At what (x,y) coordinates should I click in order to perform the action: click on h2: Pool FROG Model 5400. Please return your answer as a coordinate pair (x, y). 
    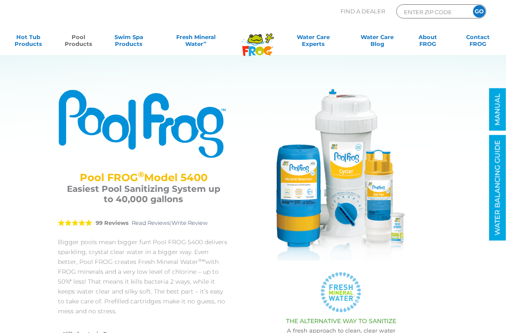
    Looking at the image, I should click on (143, 178).